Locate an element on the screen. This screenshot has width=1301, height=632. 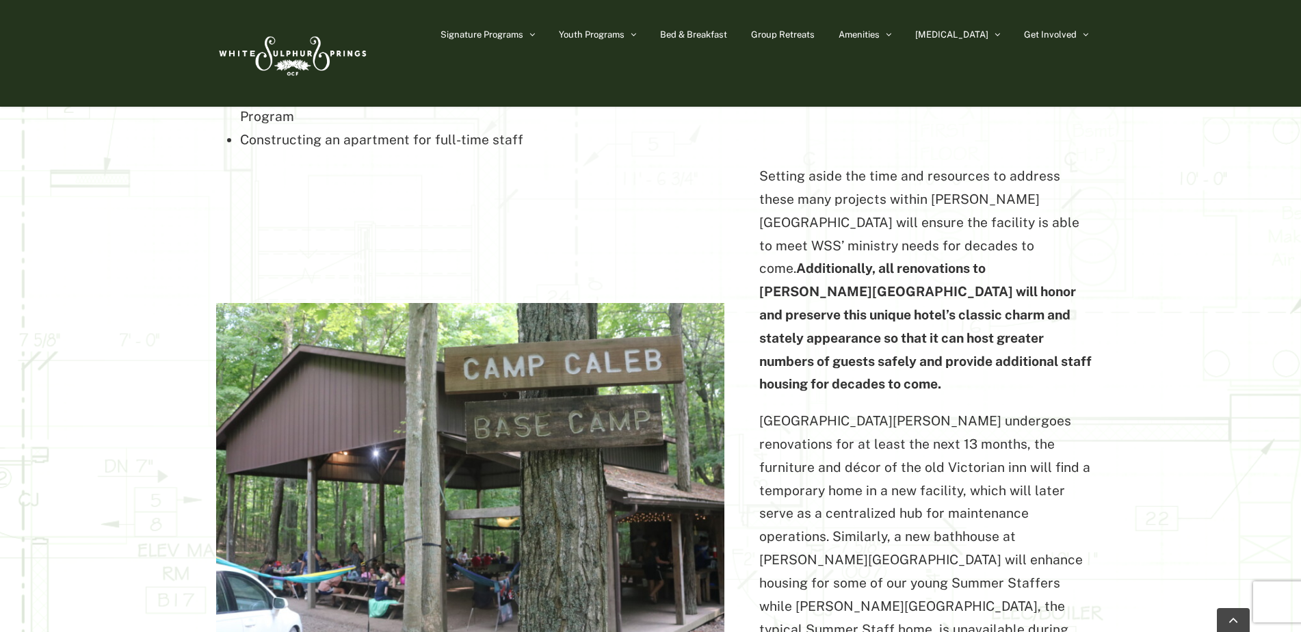
span: Amenities is located at coordinates (859, 34).